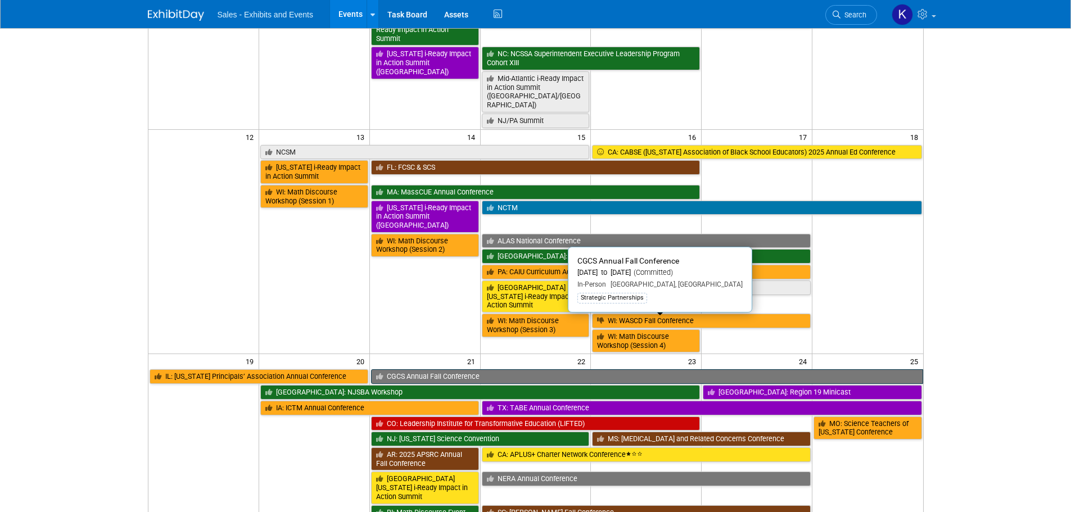 This screenshot has height=512, width=1071. Describe the element at coordinates (362, 137) in the screenshot. I see `span: 13` at that location.